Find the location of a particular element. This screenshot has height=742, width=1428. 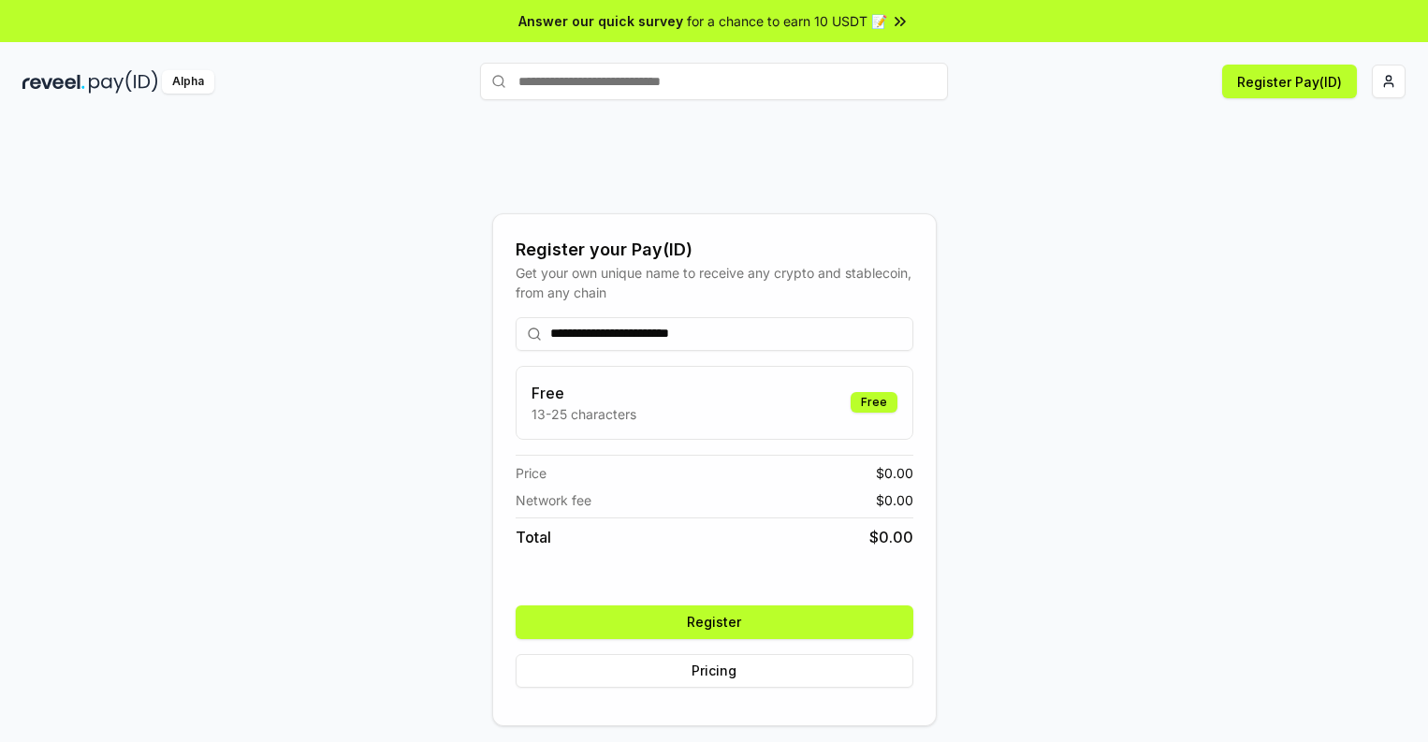

h3: Free is located at coordinates (584, 393).